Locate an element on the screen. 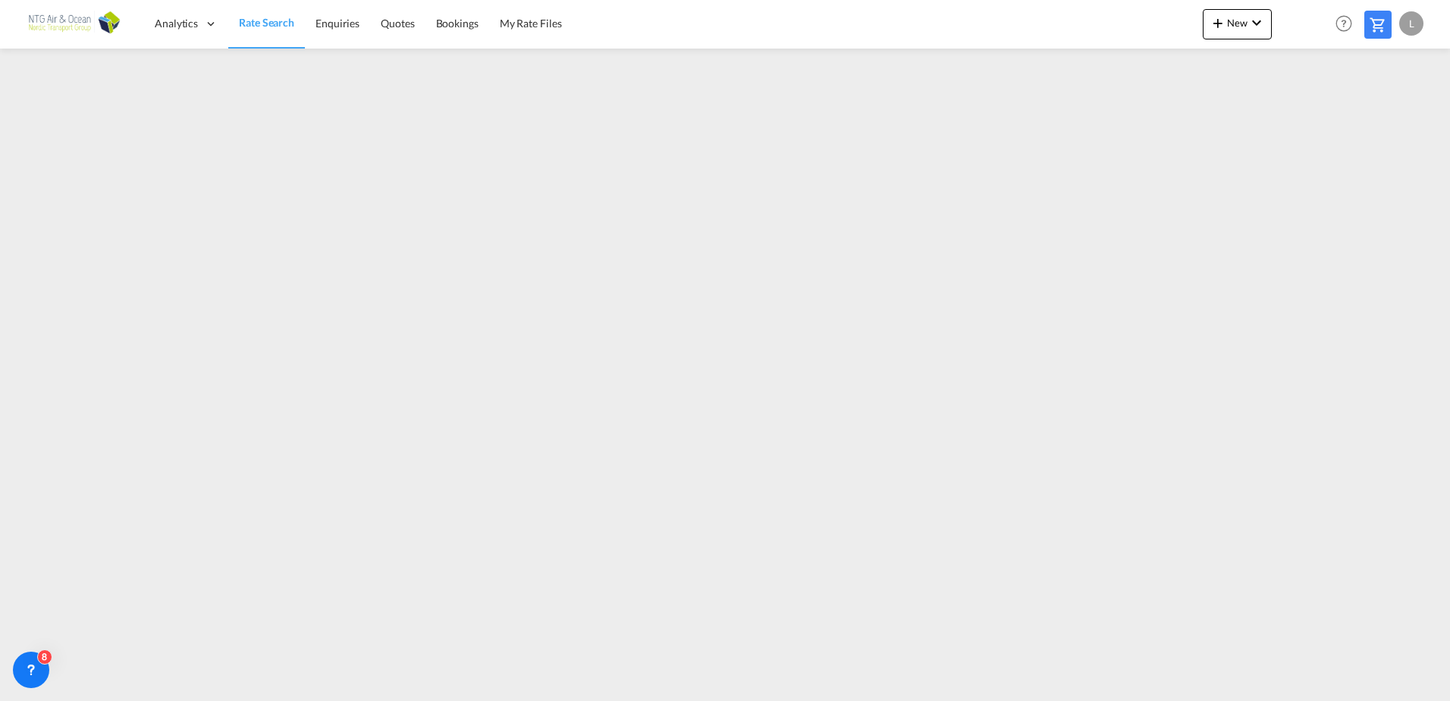 This screenshot has height=701, width=1450. span: New is located at coordinates (1237, 23).